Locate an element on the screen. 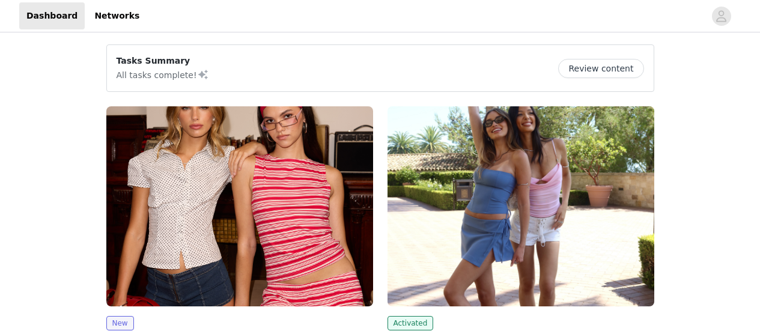  span: New is located at coordinates (120, 323).